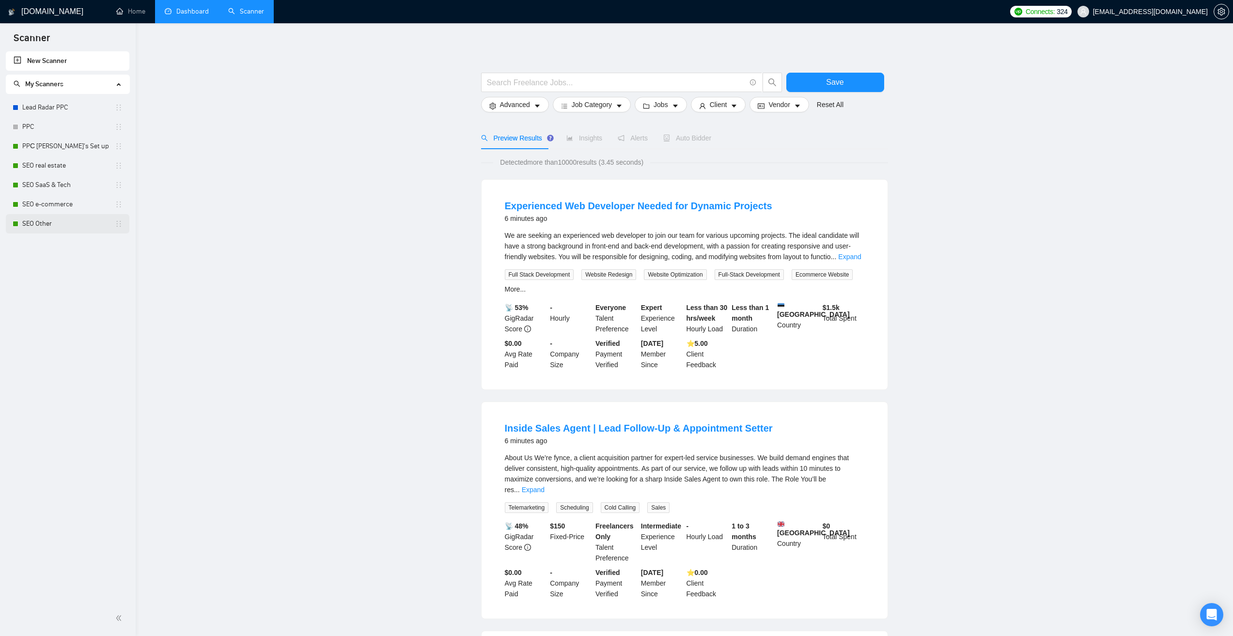 This screenshot has width=1233, height=636. I want to click on button: setting, so click(1222, 12).